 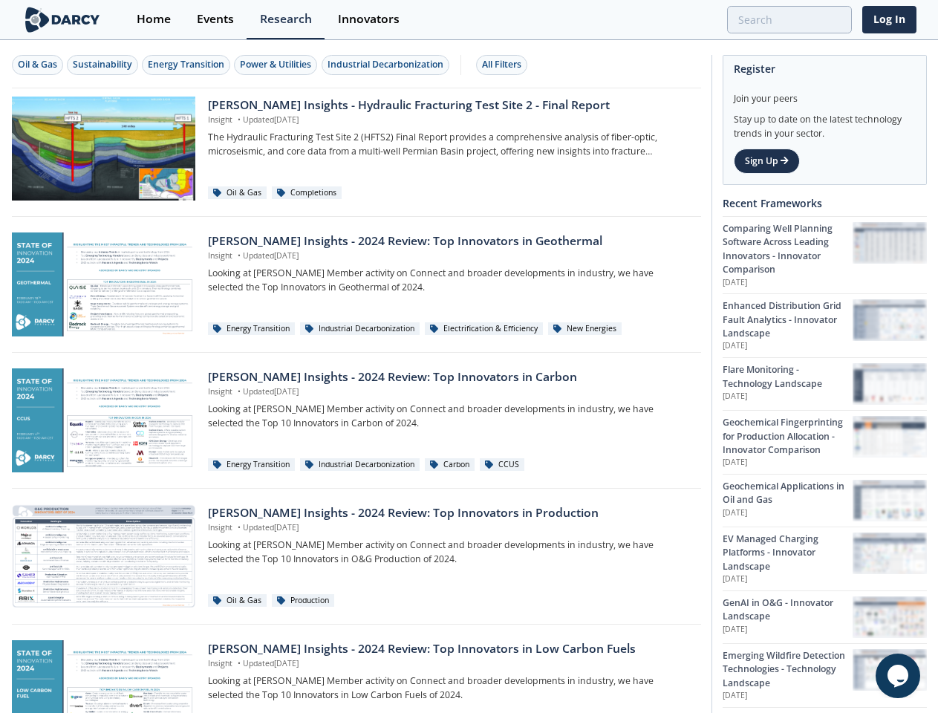 I want to click on div: Completions, so click(x=307, y=193).